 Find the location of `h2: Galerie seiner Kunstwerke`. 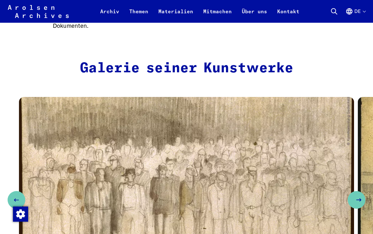

h2: Galerie seiner Kunstwerke is located at coordinates (186, 69).